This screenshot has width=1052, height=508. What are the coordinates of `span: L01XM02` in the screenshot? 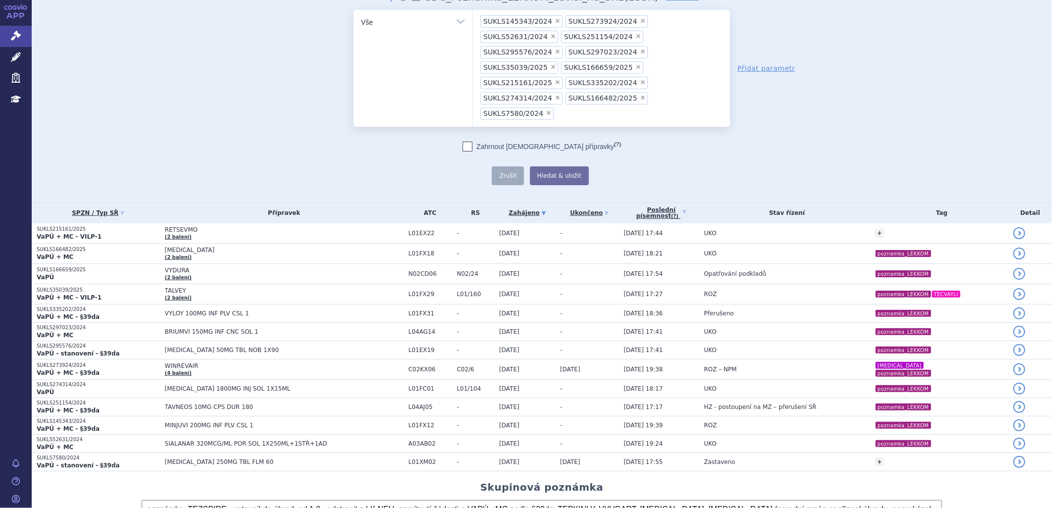 It's located at (430, 462).